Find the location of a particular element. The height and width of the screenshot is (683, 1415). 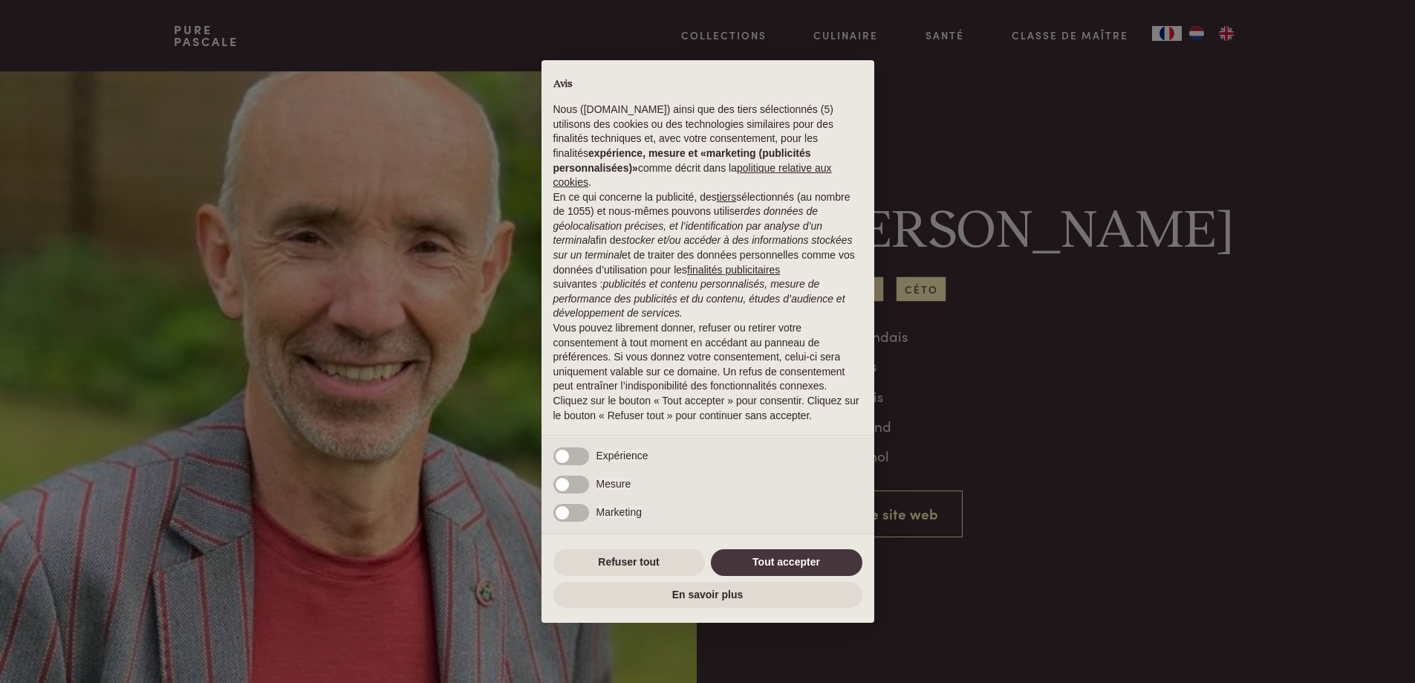

button: En savoir plus is located at coordinates (708, 595).